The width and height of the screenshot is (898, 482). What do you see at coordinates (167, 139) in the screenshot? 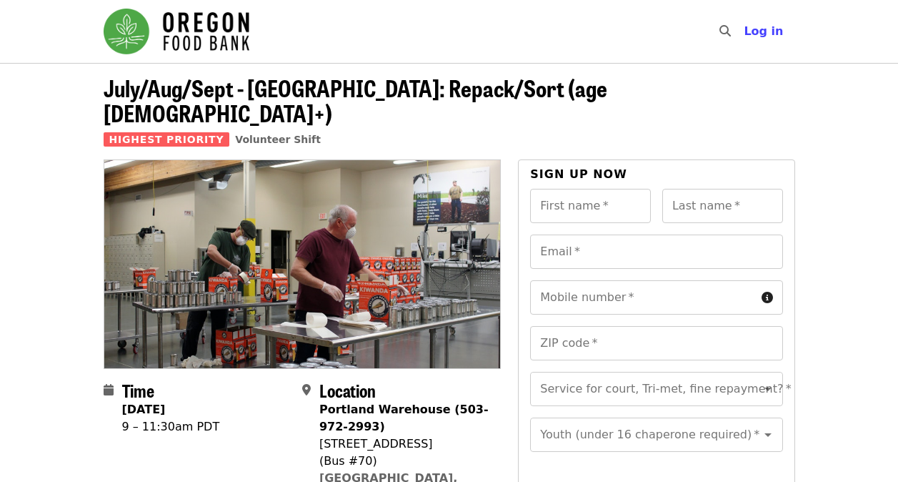
I see `span: Highest Priority` at bounding box center [167, 139].